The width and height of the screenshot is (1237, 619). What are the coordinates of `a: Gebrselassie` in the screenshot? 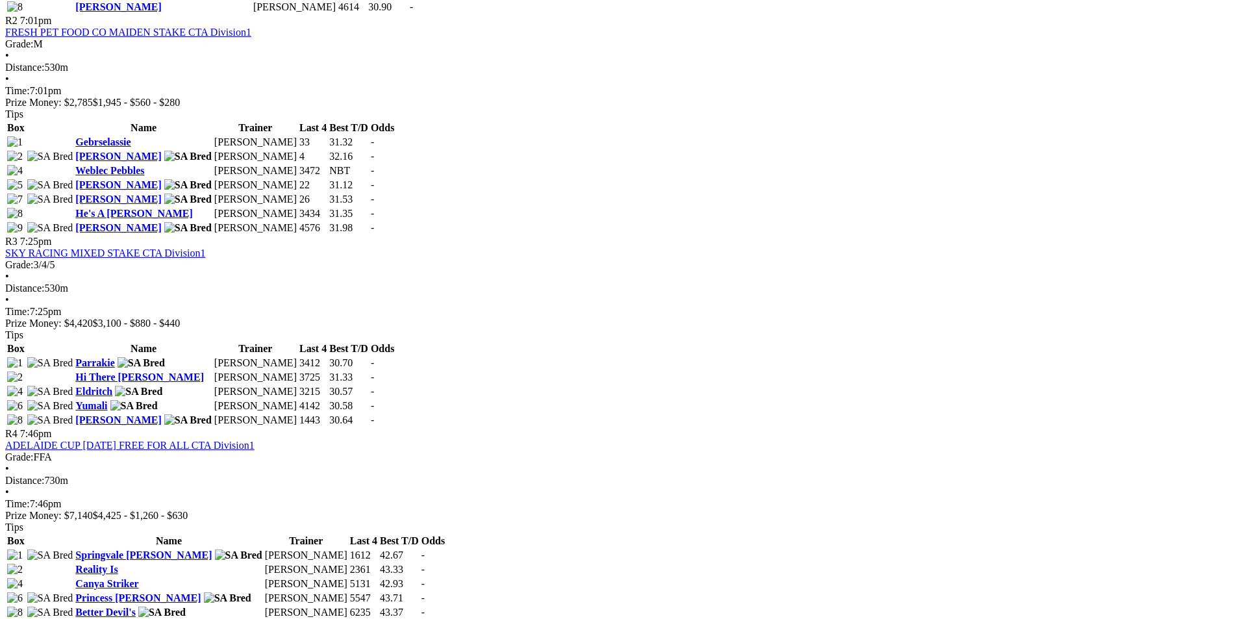 It's located at (103, 142).